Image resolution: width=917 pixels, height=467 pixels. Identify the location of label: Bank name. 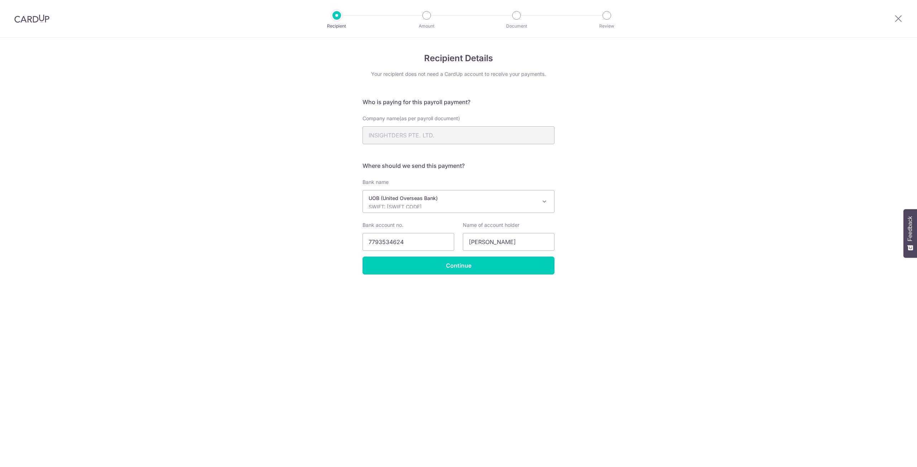
(375, 182).